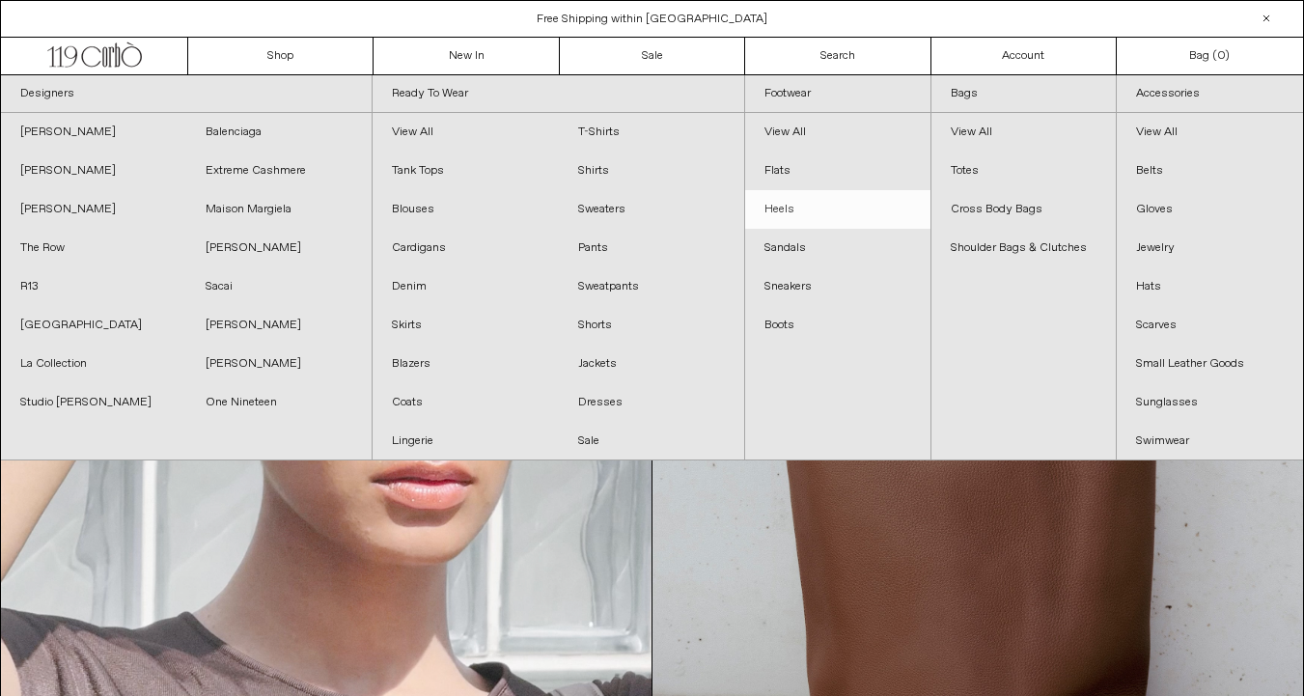  Describe the element at coordinates (838, 94) in the screenshot. I see `a: Footwear` at that location.